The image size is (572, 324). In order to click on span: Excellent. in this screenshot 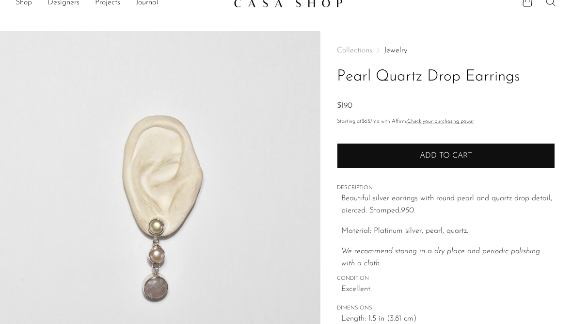, I will do `click(448, 290)`.